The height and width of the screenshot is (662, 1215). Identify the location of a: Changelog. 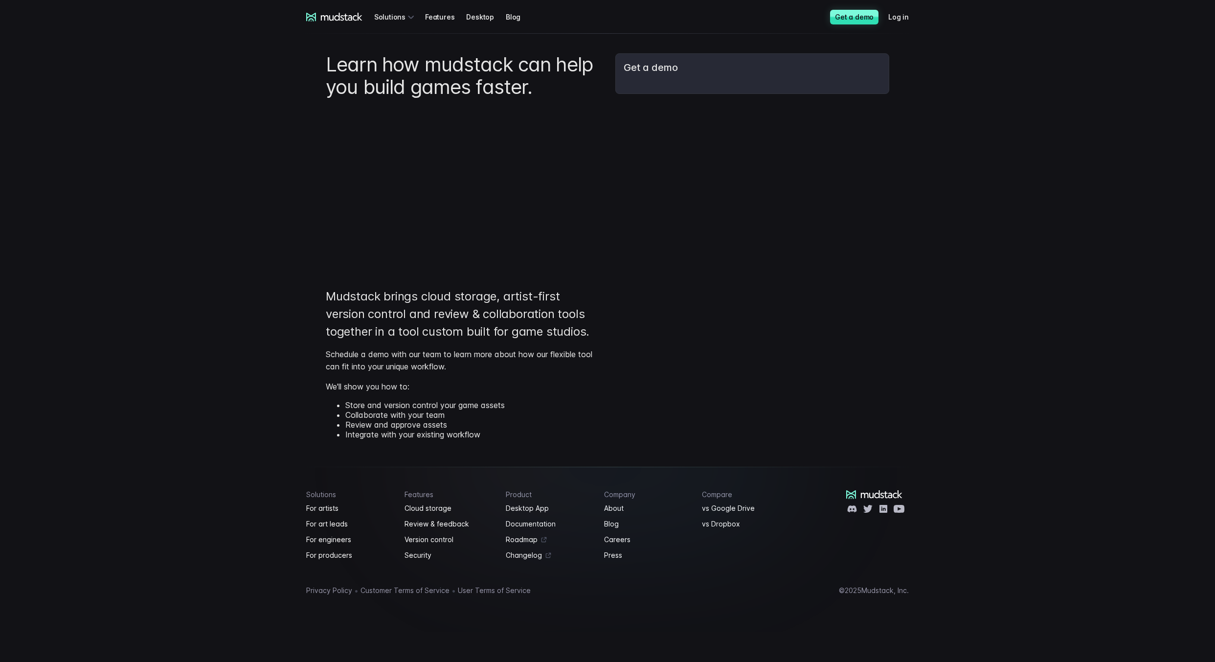
(549, 555).